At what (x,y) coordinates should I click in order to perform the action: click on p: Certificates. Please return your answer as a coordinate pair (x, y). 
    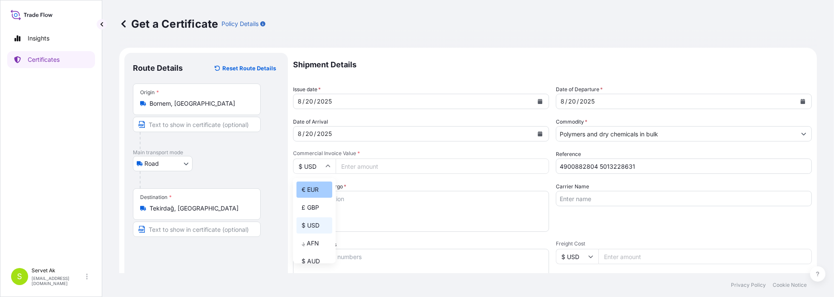
    Looking at the image, I should click on (43, 60).